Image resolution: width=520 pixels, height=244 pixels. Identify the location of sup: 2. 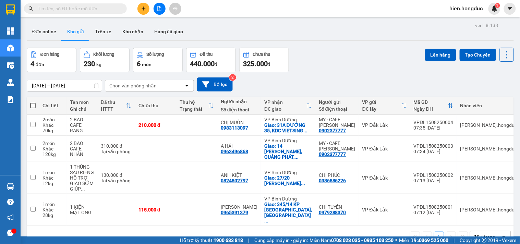
(233, 77).